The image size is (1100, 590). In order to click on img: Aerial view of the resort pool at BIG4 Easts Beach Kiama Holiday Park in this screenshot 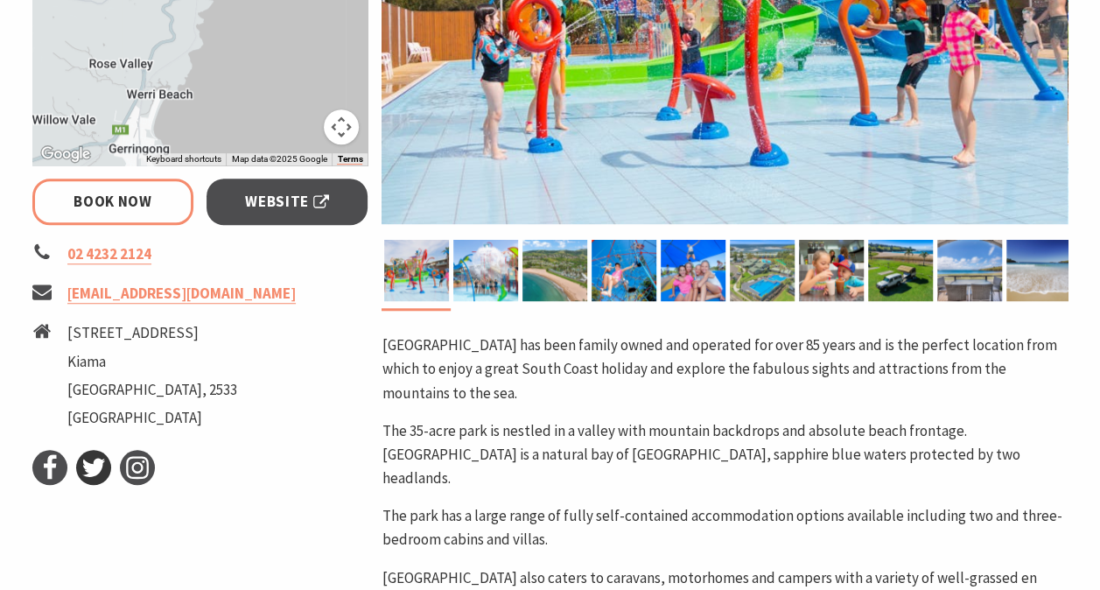, I will do `click(762, 270)`.